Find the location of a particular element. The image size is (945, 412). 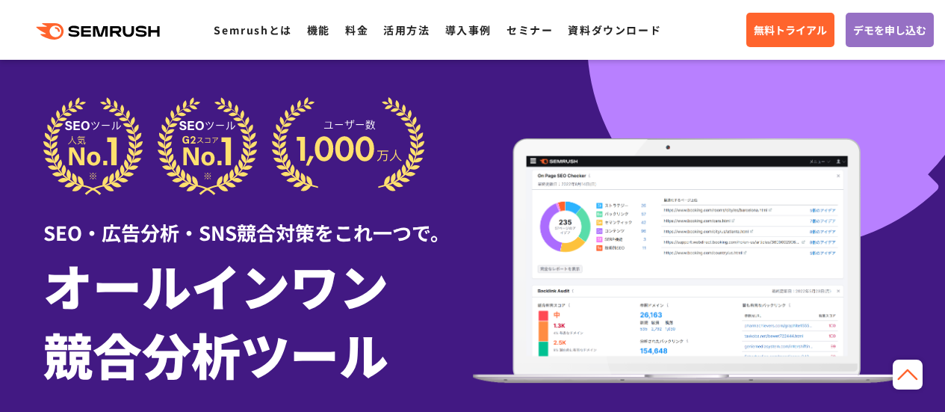

a: デモを申し込む is located at coordinates (890, 30).